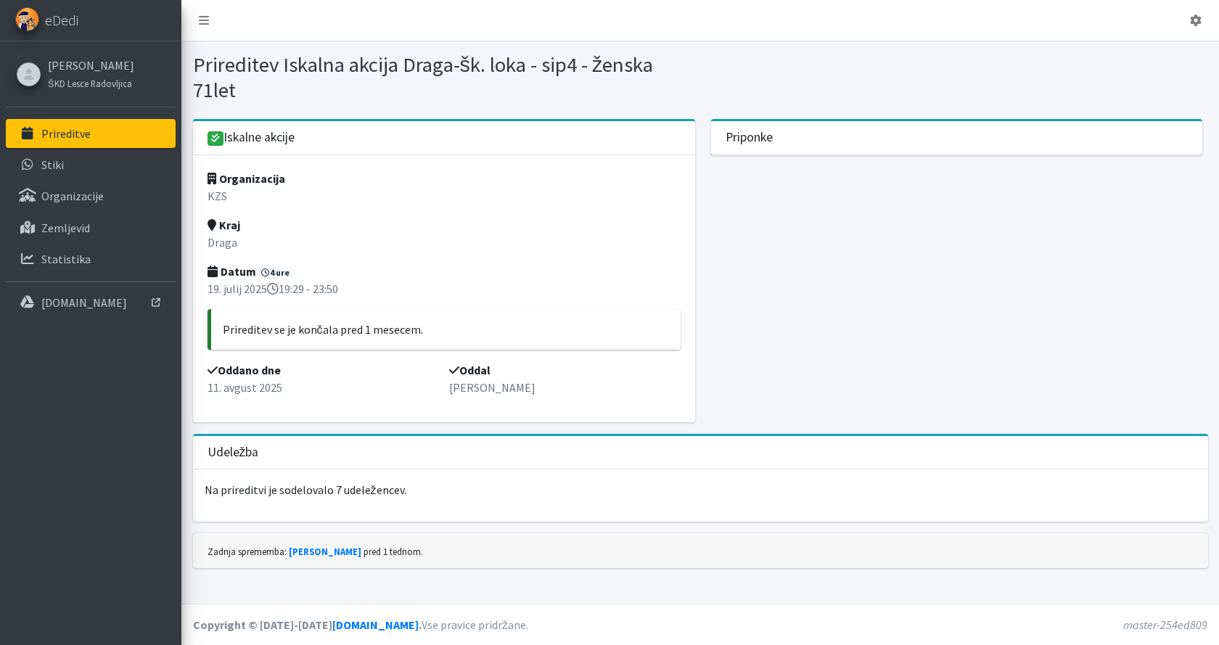 This screenshot has width=1219, height=645. Describe the element at coordinates (1165, 625) in the screenshot. I see `em: master-254ed809` at that location.